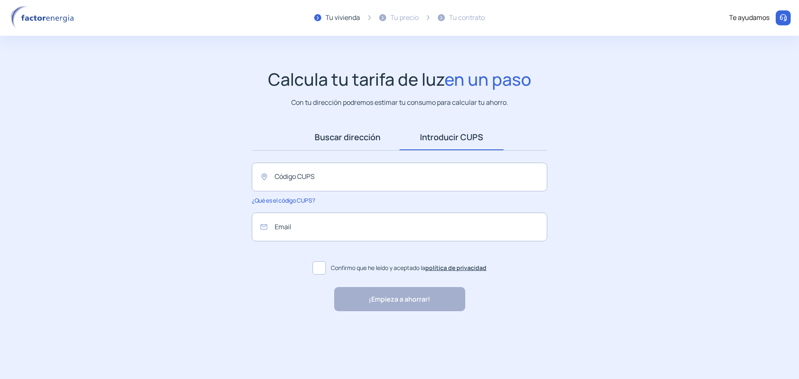 The image size is (799, 379). I want to click on h1: Calcula tu tarifa de luz, so click(399, 79).